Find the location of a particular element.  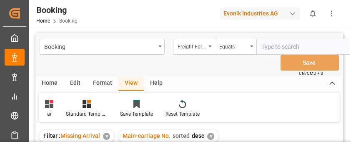

button: show more is located at coordinates (332, 13).